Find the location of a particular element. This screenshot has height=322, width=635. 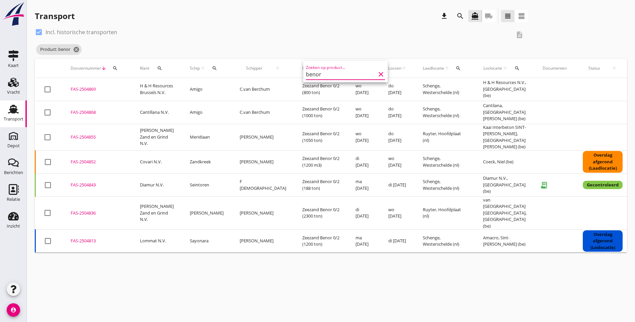

div: FAS-2504868 is located at coordinates (97, 113).